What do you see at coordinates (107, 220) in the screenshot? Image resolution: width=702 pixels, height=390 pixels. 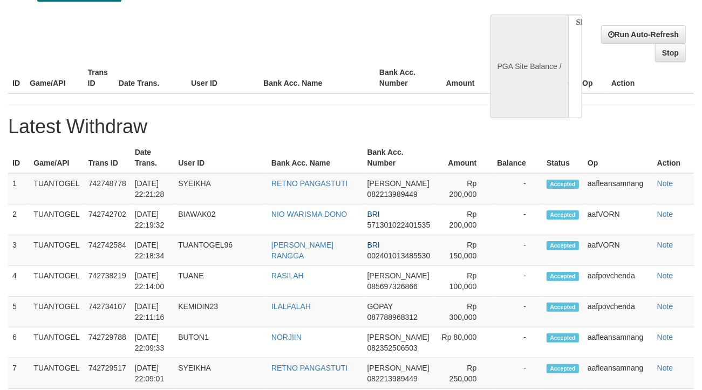 I see `td: 742742702` at bounding box center [107, 220].